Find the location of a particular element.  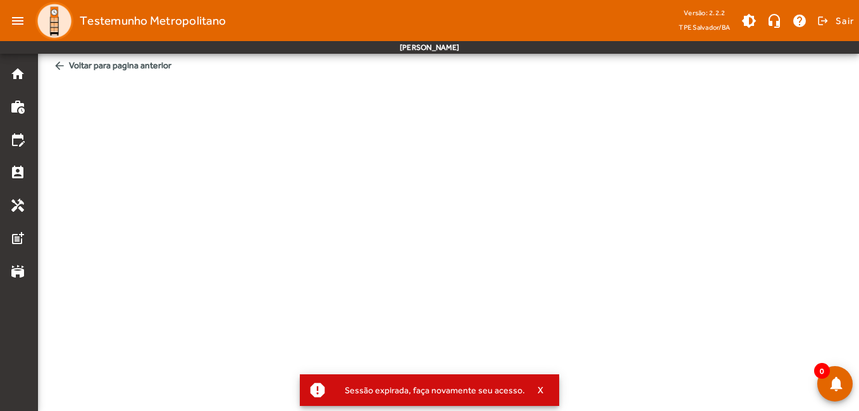

a: Testemunho Metropolitano is located at coordinates (128, 21).